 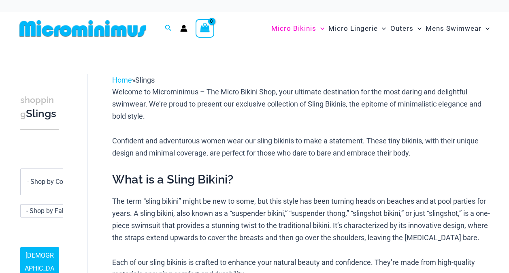 What do you see at coordinates (406, 28) in the screenshot?
I see `a: OutersMenu ToggleMenu Toggle` at bounding box center [406, 28].